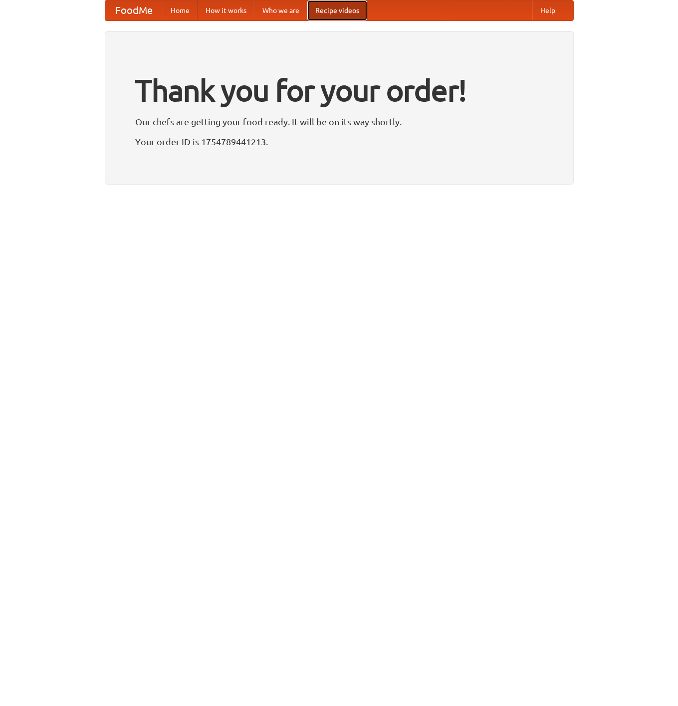  I want to click on p: Your order ID is 1754789441213., so click(339, 142).